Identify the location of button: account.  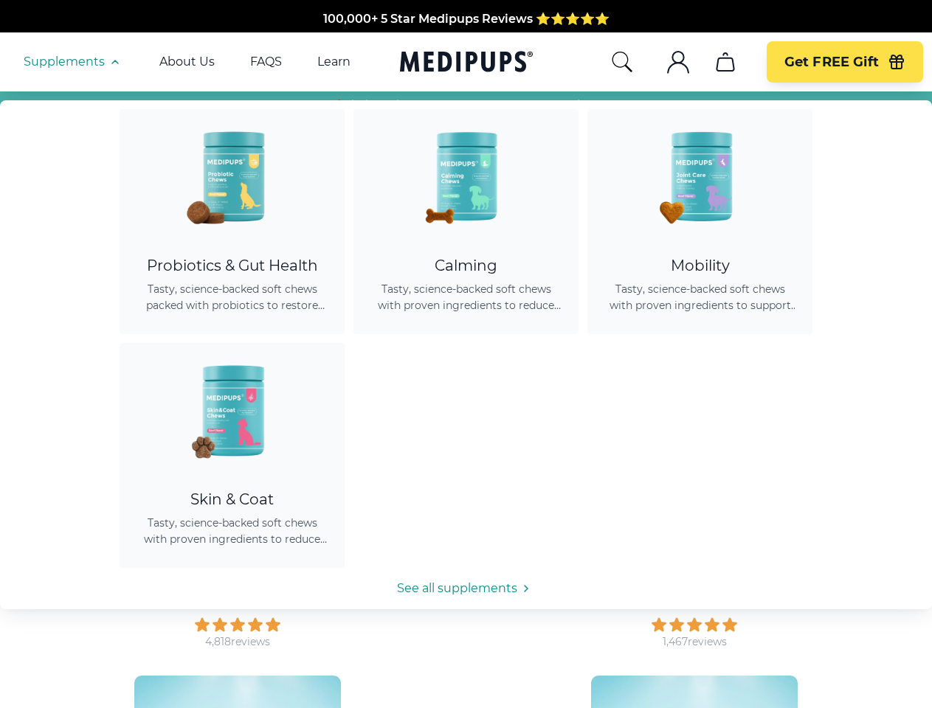
(678, 62).